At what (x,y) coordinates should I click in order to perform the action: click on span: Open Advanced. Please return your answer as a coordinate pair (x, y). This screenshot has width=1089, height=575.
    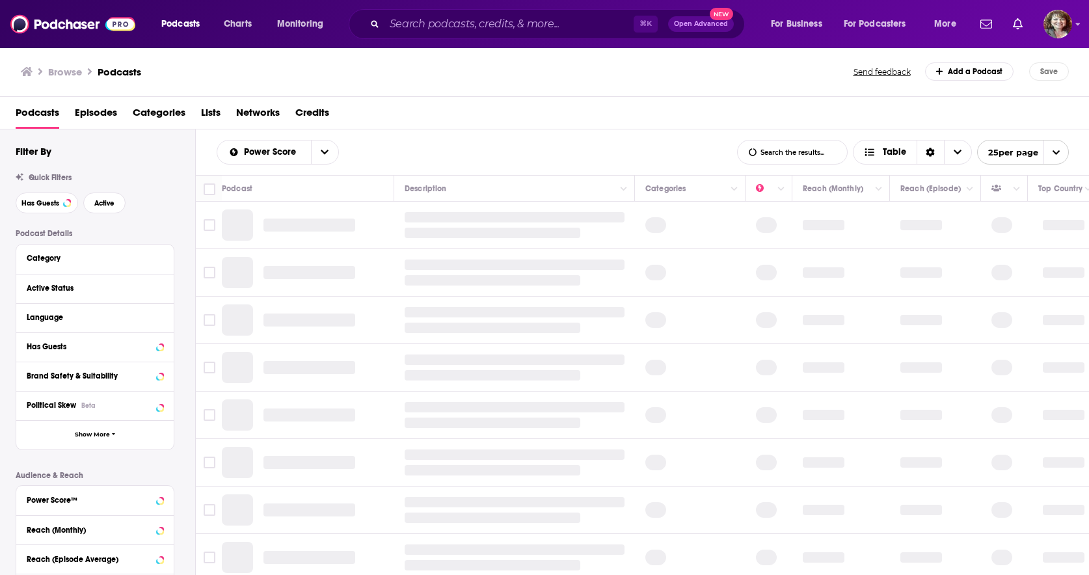
    Looking at the image, I should click on (700, 24).